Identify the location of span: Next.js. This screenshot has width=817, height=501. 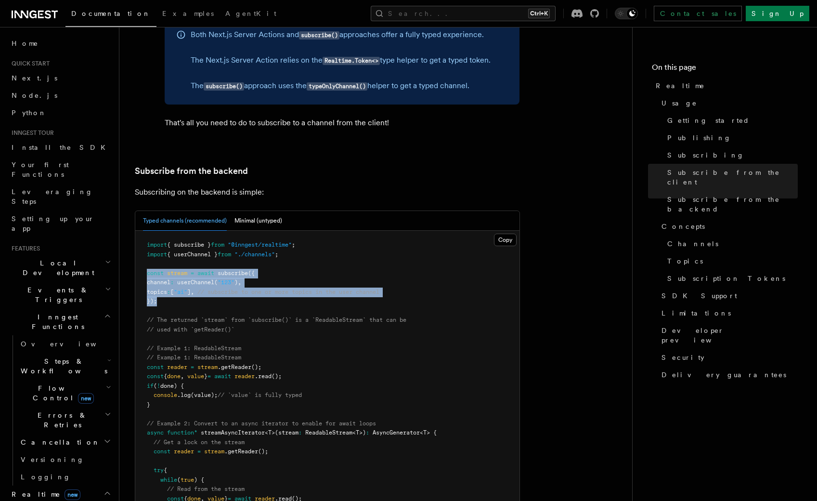
(34, 78).